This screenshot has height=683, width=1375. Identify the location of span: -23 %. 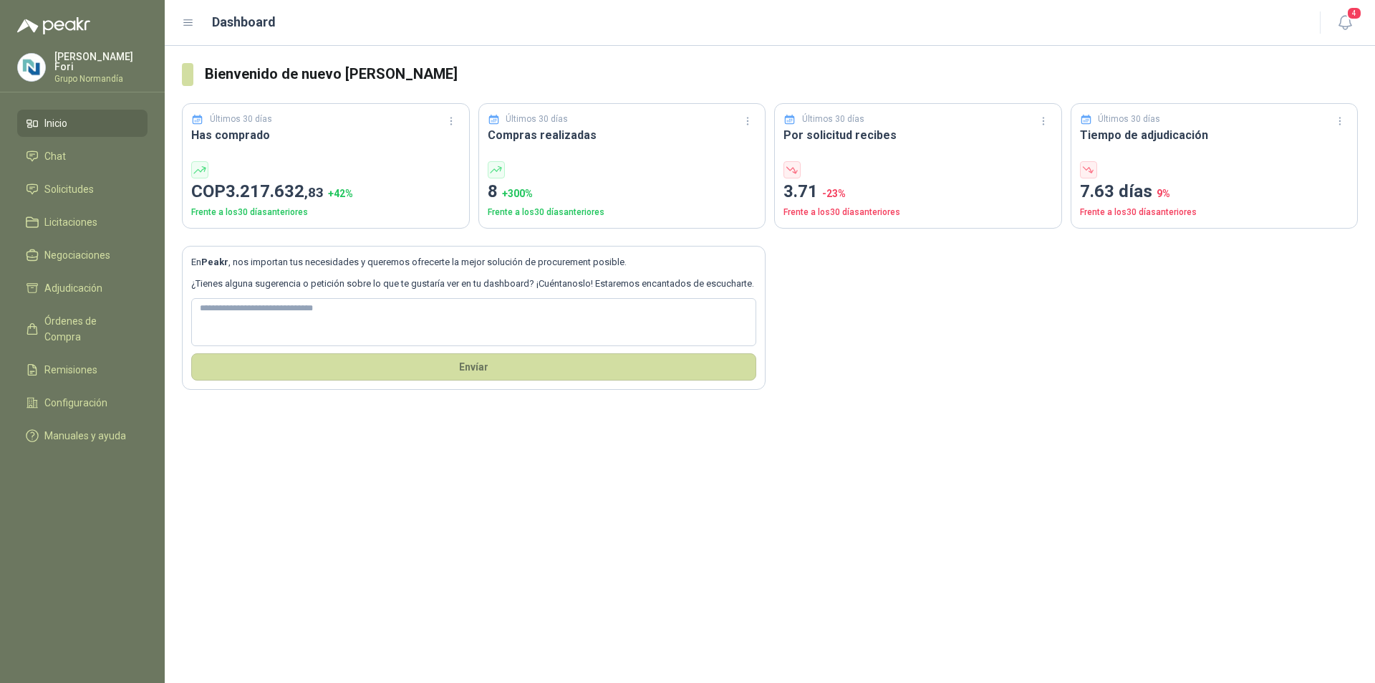
(834, 193).